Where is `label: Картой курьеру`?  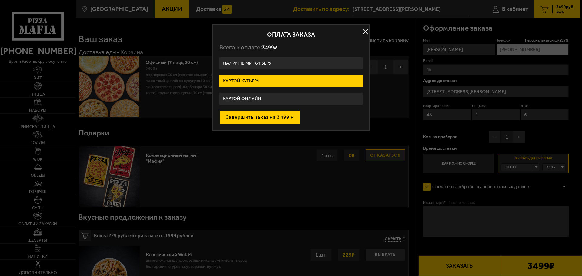
label: Картой курьеру is located at coordinates (291, 81).